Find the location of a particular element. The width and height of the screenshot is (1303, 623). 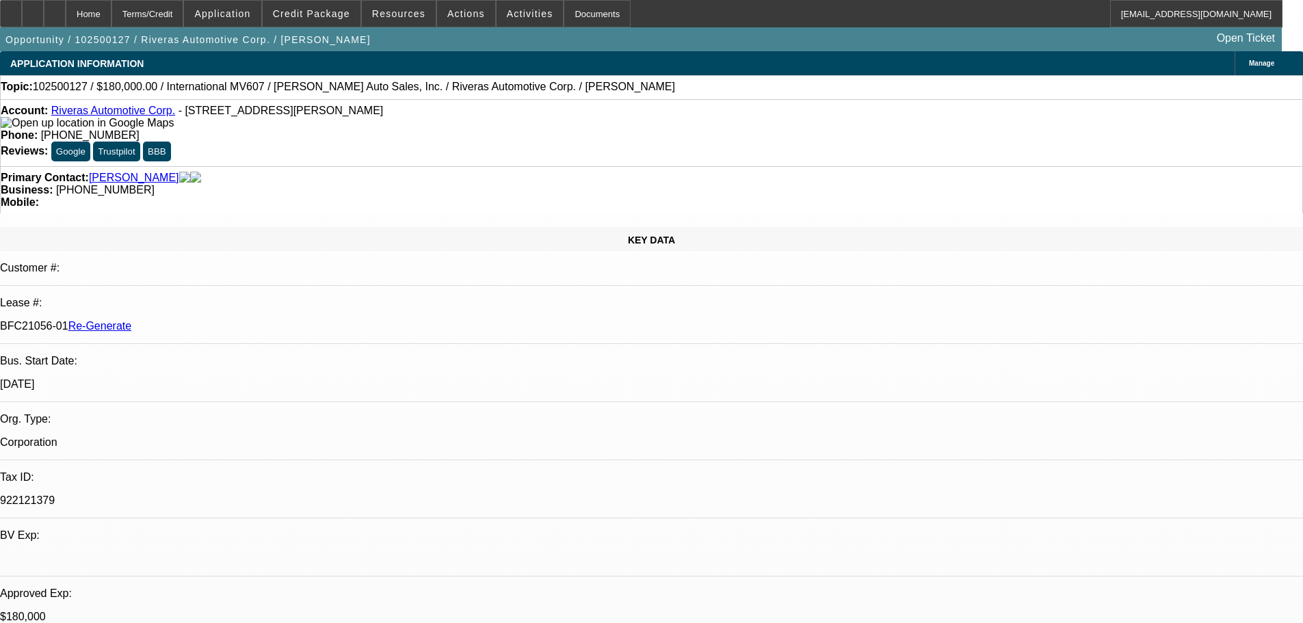

span: Application is located at coordinates (222, 14).